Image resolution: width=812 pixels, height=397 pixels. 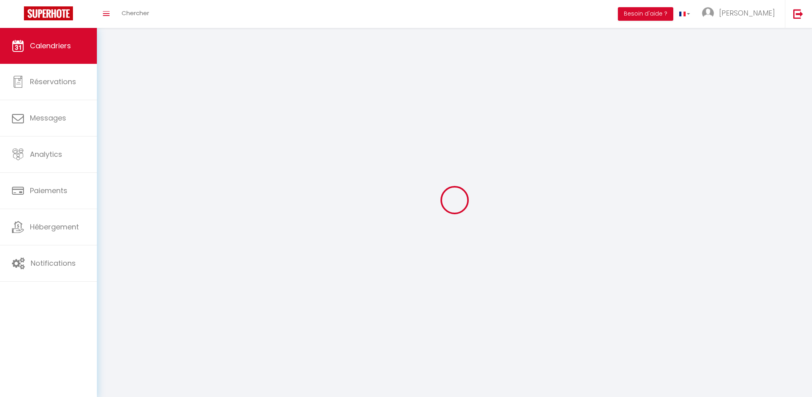 What do you see at coordinates (54, 226) in the screenshot?
I see `span: Hébergement` at bounding box center [54, 226].